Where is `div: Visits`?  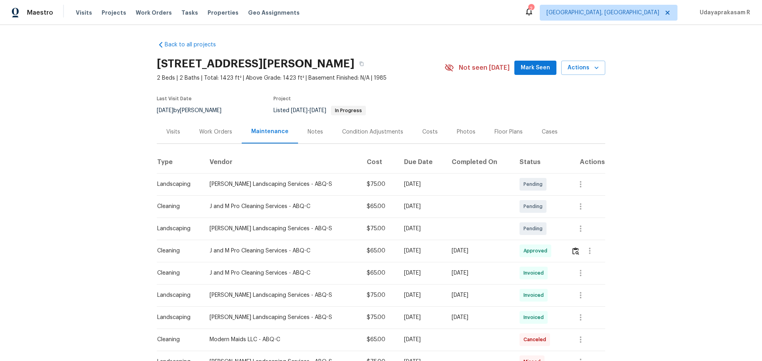 div: Visits is located at coordinates (173, 132).